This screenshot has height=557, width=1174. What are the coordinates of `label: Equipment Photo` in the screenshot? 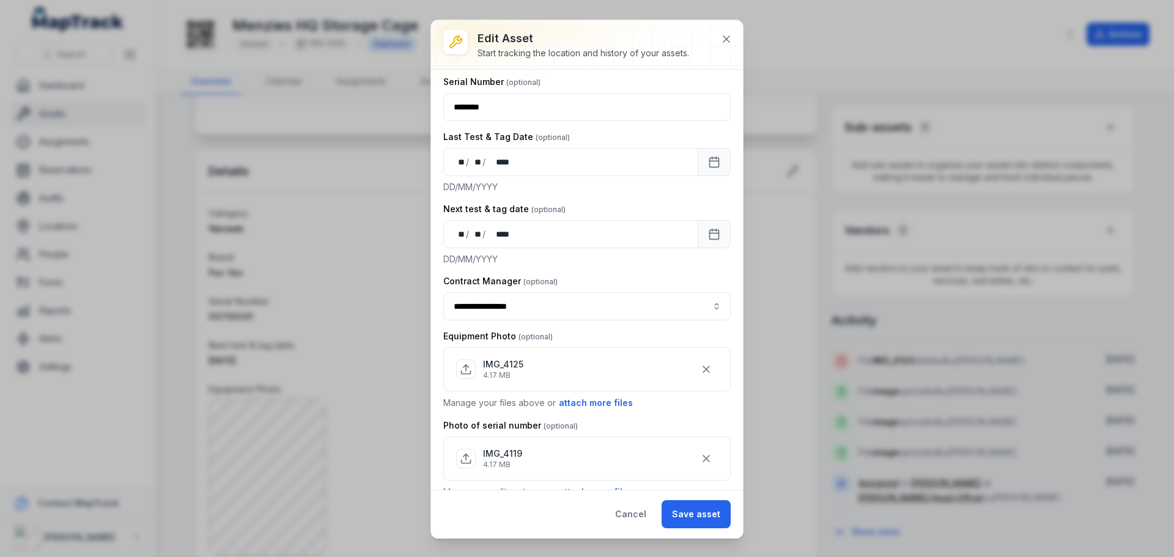 It's located at (498, 336).